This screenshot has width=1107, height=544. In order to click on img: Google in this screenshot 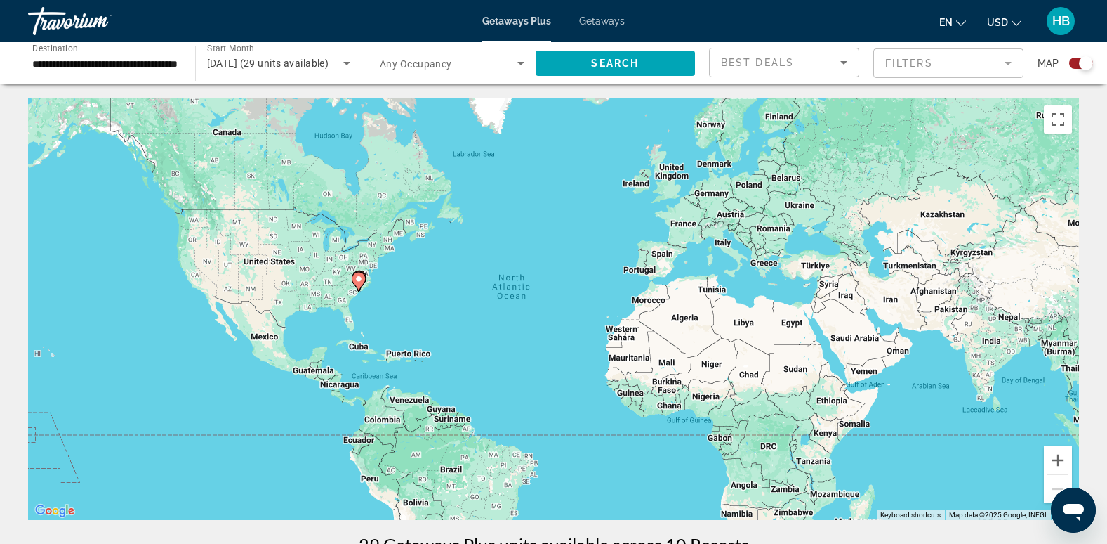, I will do `click(55, 511)`.